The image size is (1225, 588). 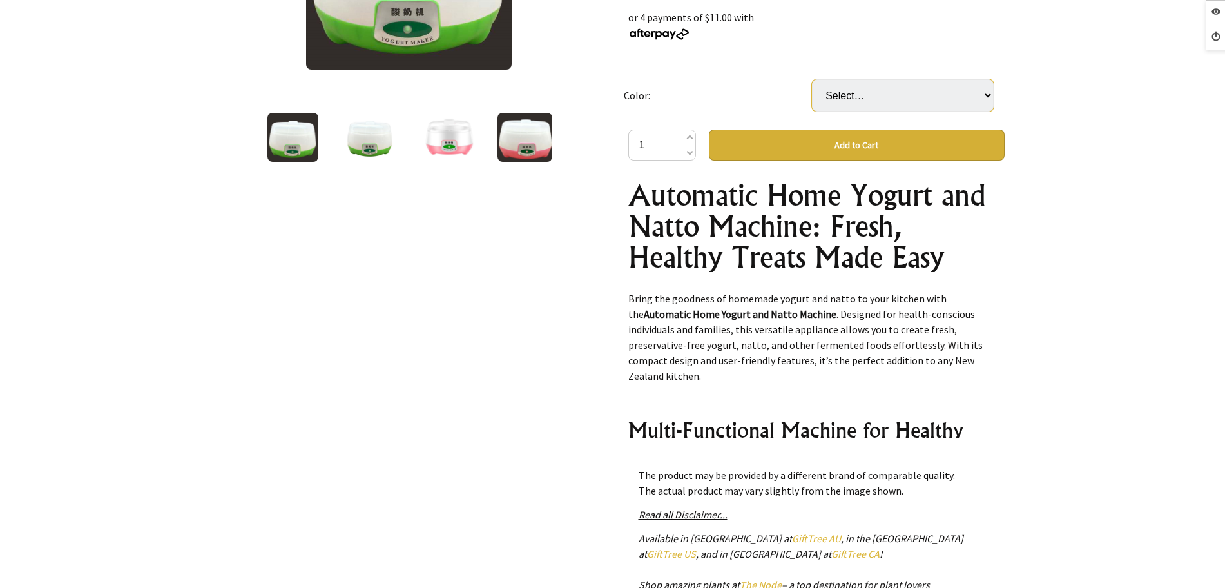 I want to click on div: Control method: mechanical Capacity: 500-1000ml Liner material: plastic Smart split cup: not supp..., so click(x=816, y=309).